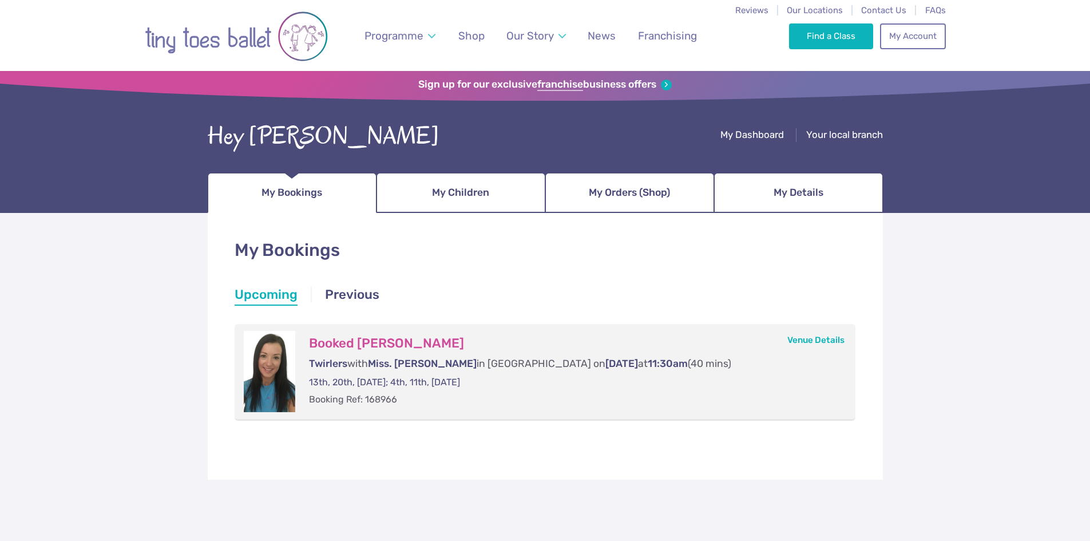 The width and height of the screenshot is (1090, 541). What do you see at coordinates (292, 193) in the screenshot?
I see `a: My Bookings` at bounding box center [292, 193].